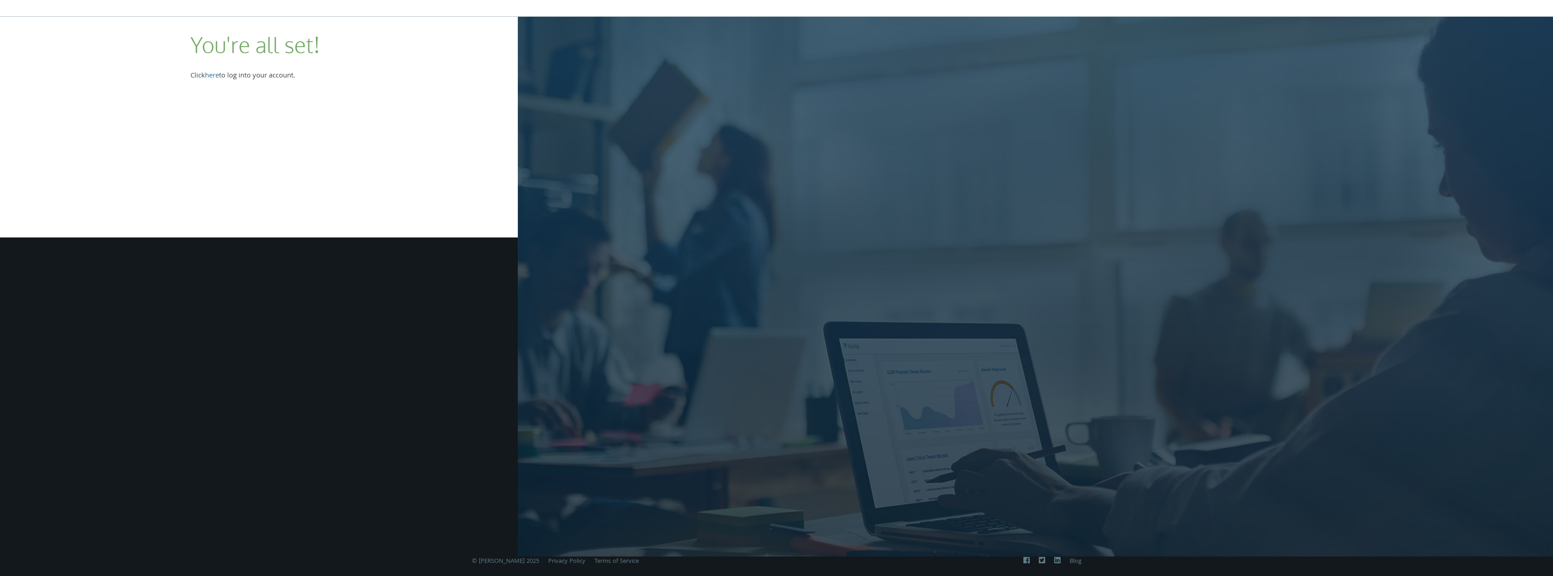 Image resolution: width=1553 pixels, height=576 pixels. Describe the element at coordinates (212, 76) in the screenshot. I see `a: here` at that location.